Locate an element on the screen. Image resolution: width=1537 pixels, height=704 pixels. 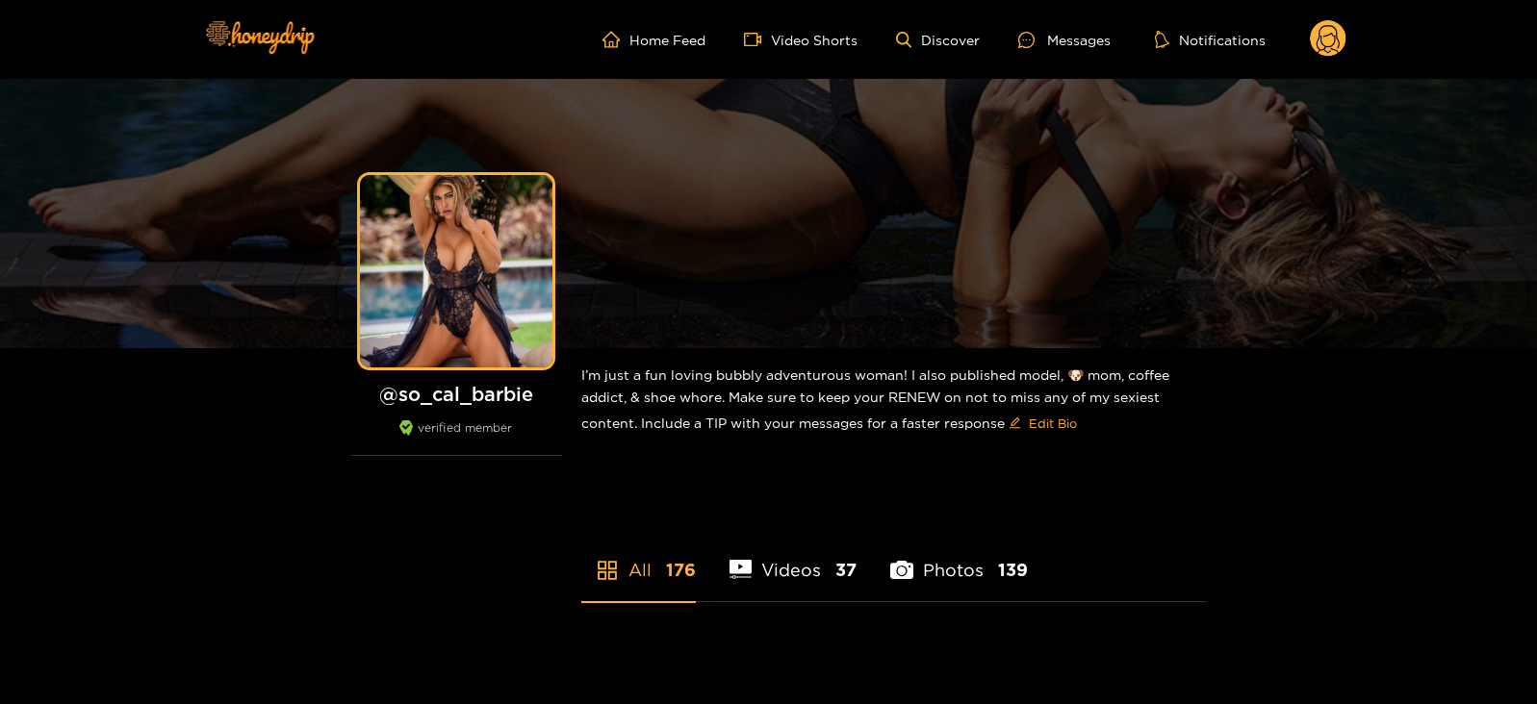
span: home is located at coordinates (616, 39).